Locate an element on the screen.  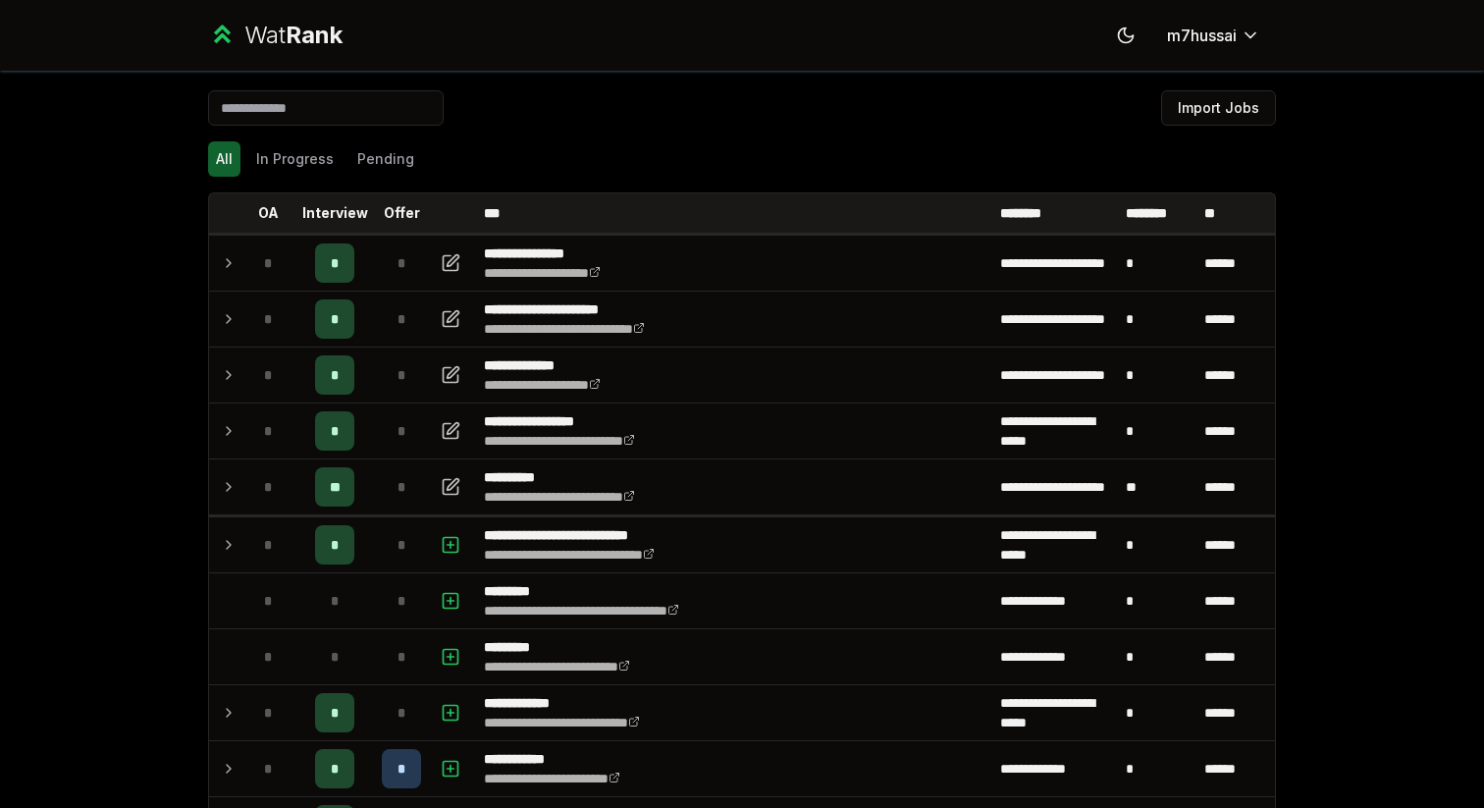
span: m7hussai is located at coordinates (1201, 35).